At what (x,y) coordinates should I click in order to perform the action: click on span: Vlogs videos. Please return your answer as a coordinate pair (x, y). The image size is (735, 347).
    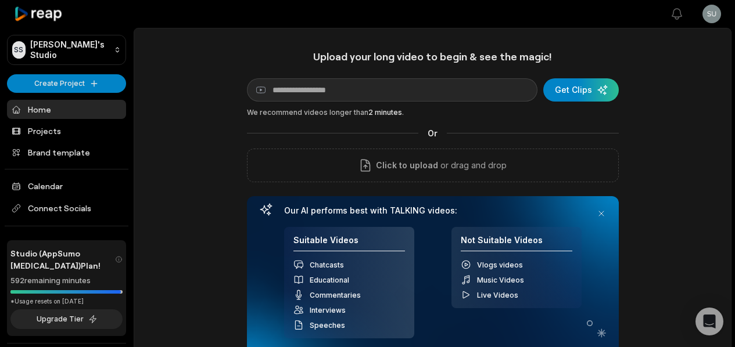
    Looking at the image, I should click on (500, 265).